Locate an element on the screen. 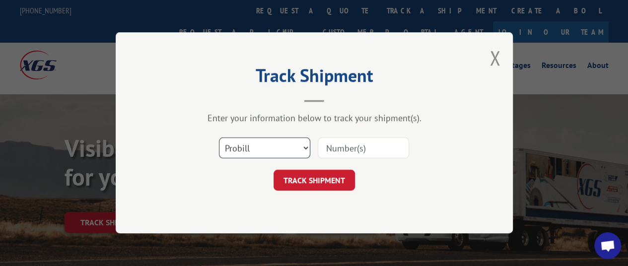  a: Open chat is located at coordinates (608, 246).